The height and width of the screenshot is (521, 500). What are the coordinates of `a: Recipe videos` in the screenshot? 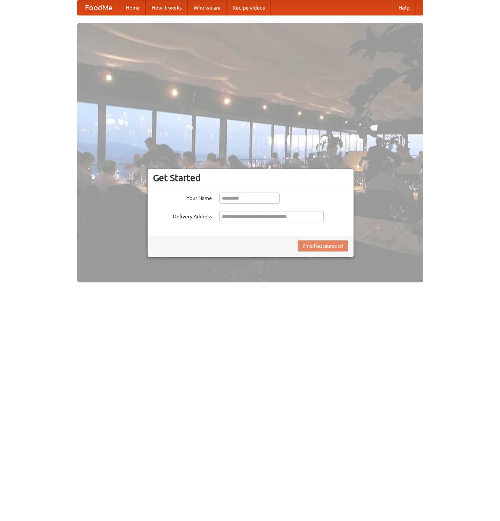 It's located at (249, 8).